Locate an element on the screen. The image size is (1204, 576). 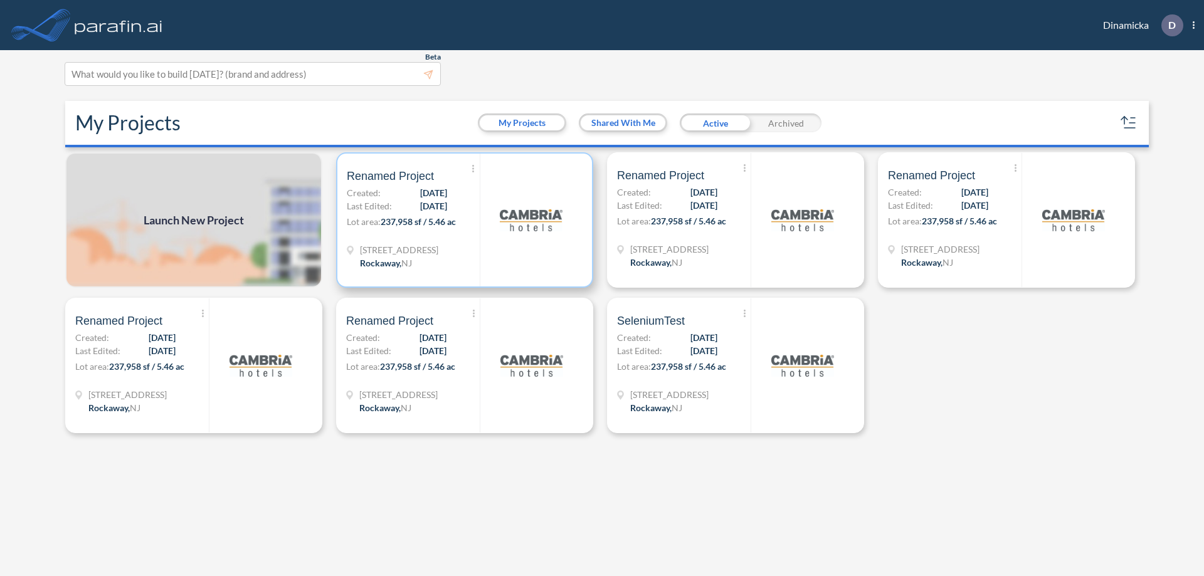
h2: My Projects is located at coordinates (128, 123).